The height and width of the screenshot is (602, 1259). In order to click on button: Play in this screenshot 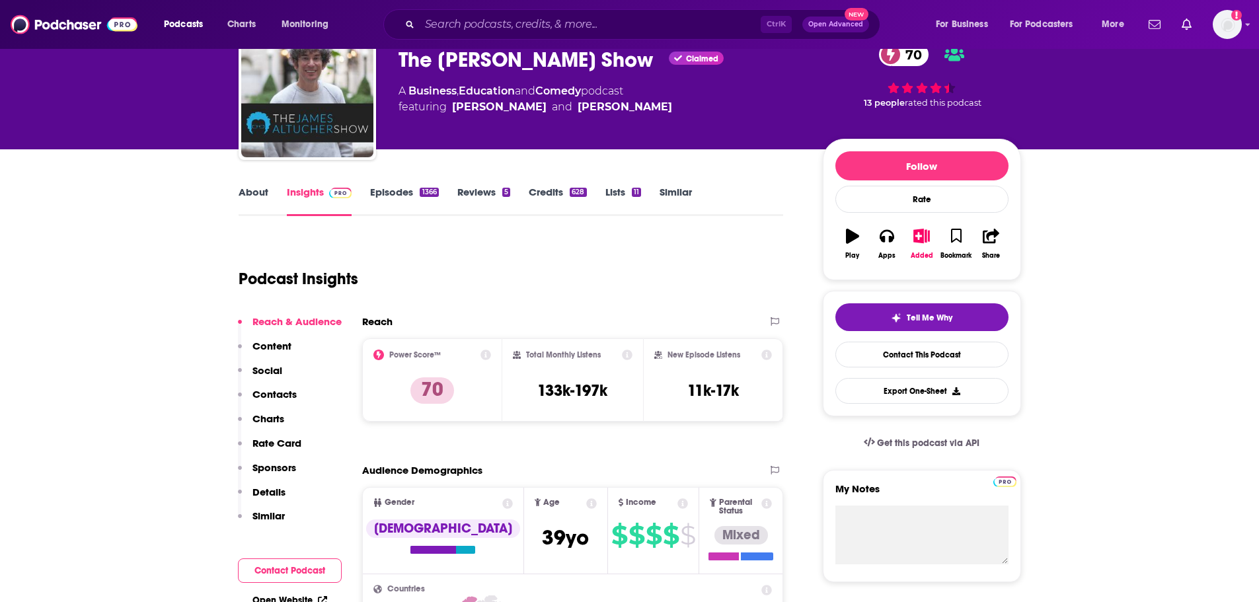, I will do `click(852, 244)`.